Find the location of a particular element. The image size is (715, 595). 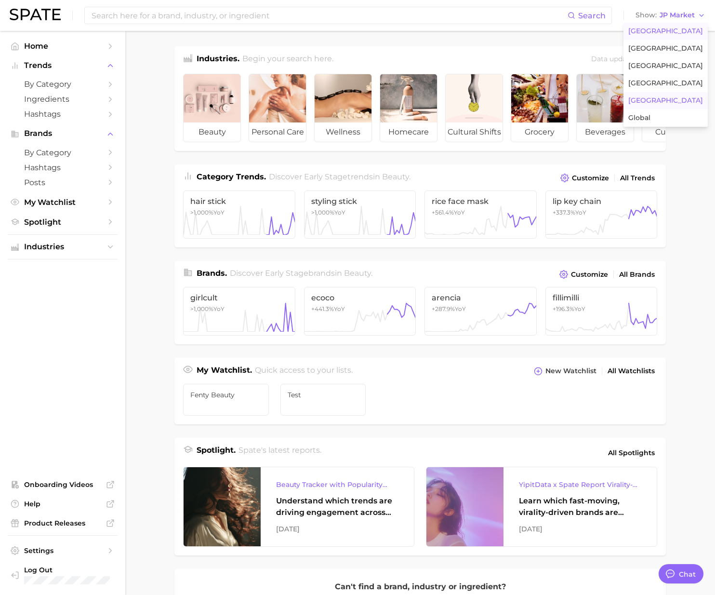

button: ShowJP Market is located at coordinates (670, 15).